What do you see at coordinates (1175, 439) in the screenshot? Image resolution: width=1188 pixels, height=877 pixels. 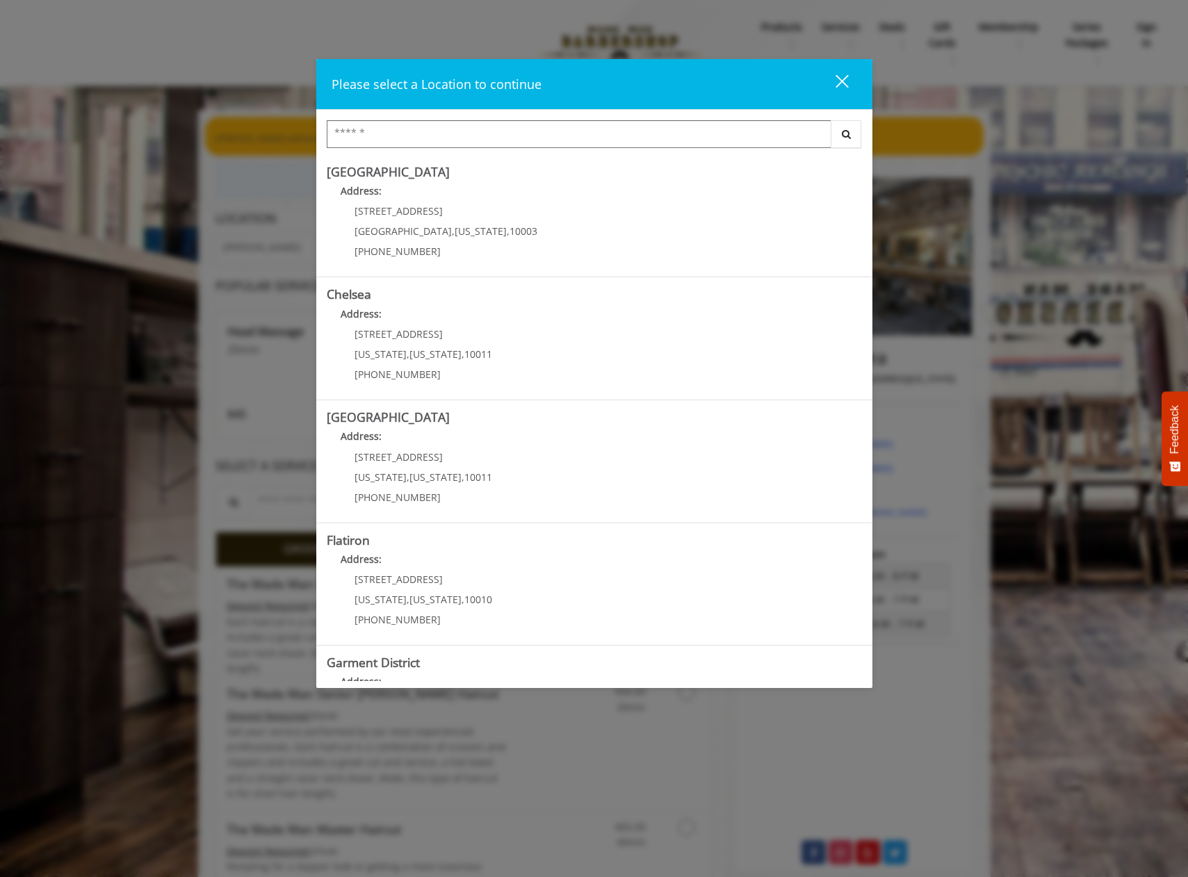 I see `button: Feedback - Show survey` at bounding box center [1175, 439].